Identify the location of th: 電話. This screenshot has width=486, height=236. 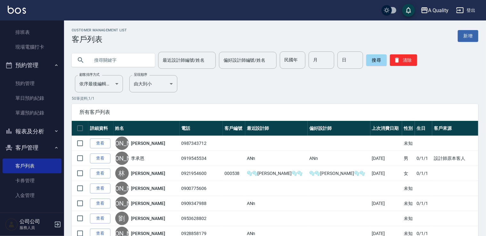
(201, 128).